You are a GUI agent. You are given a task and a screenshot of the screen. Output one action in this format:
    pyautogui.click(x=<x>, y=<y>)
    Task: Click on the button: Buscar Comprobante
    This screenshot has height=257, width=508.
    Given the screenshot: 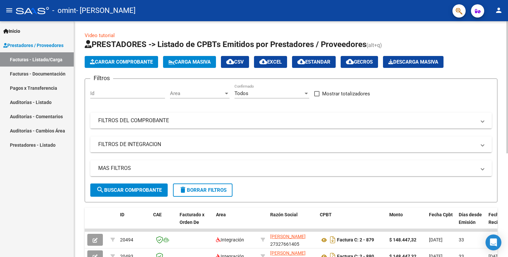 What is the action you would take?
    pyautogui.click(x=129, y=190)
    